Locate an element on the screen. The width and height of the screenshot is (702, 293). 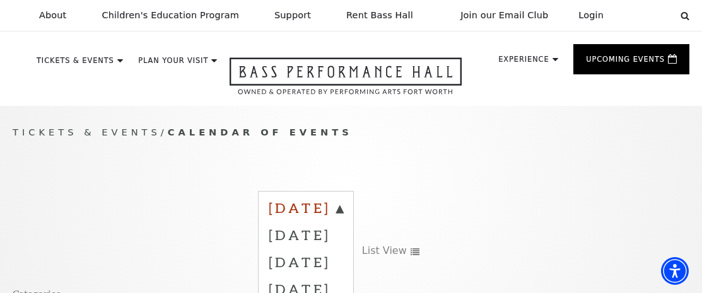
p: About is located at coordinates (52, 15).